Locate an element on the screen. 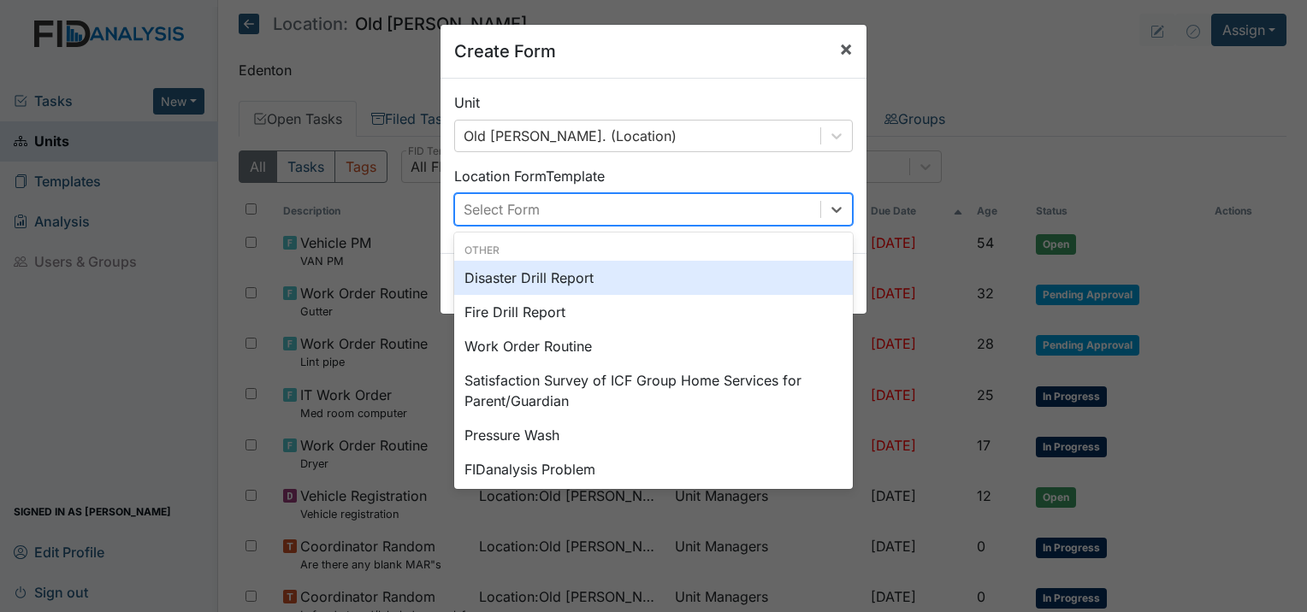 This screenshot has height=612, width=1307. div: Pressure Wash is located at coordinates (654, 435).